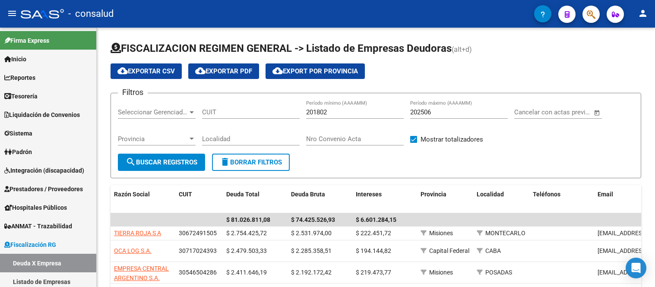 Image resolution: width=655 pixels, height=287 pixels. I want to click on span: 30717024393, so click(198, 251).